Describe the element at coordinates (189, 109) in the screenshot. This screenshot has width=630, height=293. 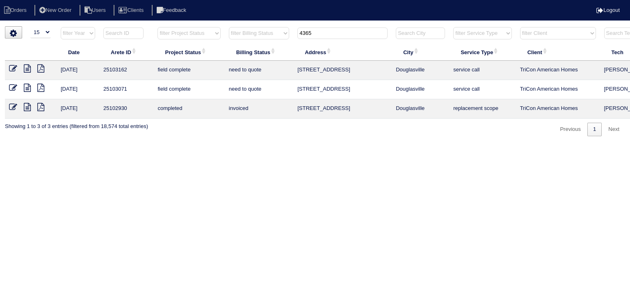
I see `td: completed` at that location.